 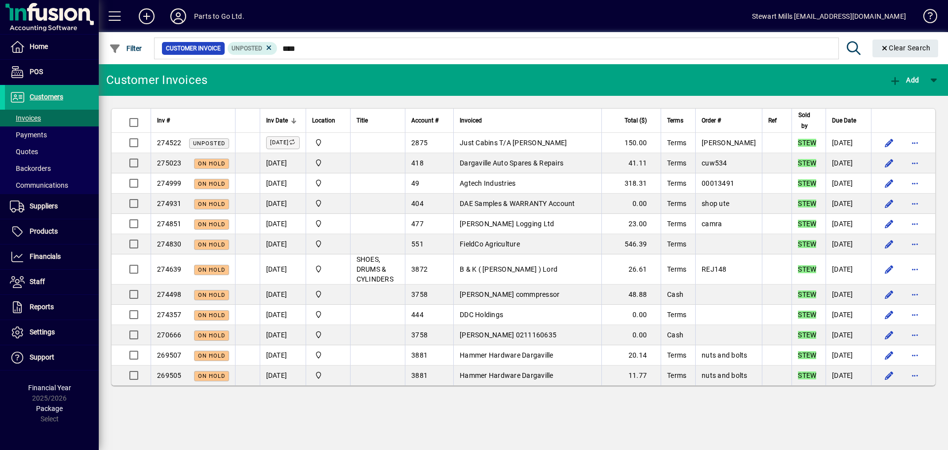 I want to click on span: 3872, so click(x=419, y=269).